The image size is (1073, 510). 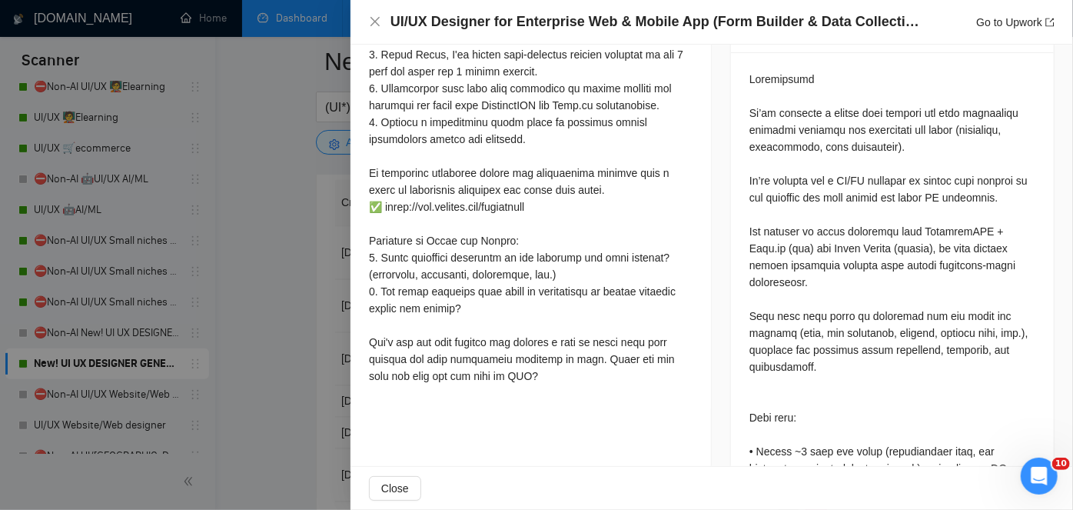 What do you see at coordinates (375, 22) in the screenshot?
I see `span: close` at bounding box center [375, 22].